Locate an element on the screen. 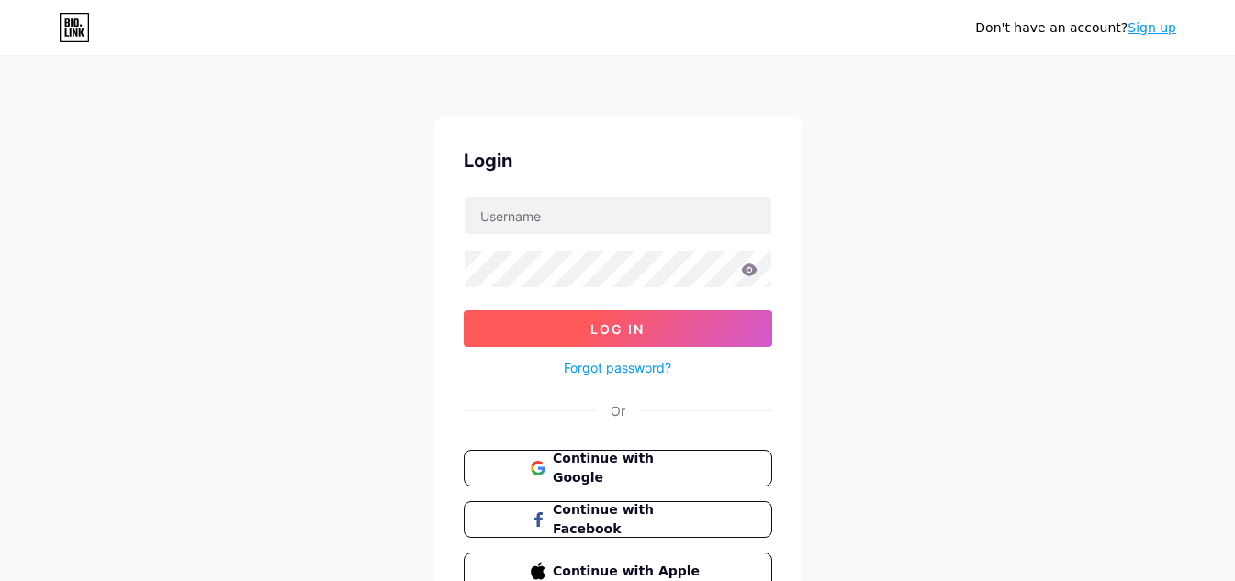 The width and height of the screenshot is (1235, 581). input: Username is located at coordinates (618, 216).